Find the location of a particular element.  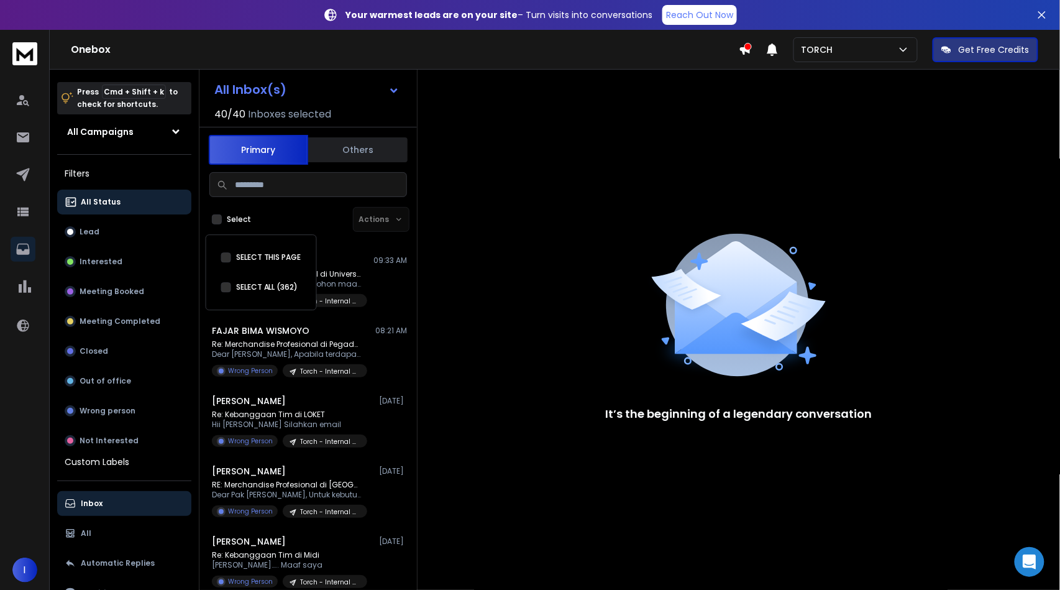

button: Get Free Credits is located at coordinates (986, 50).